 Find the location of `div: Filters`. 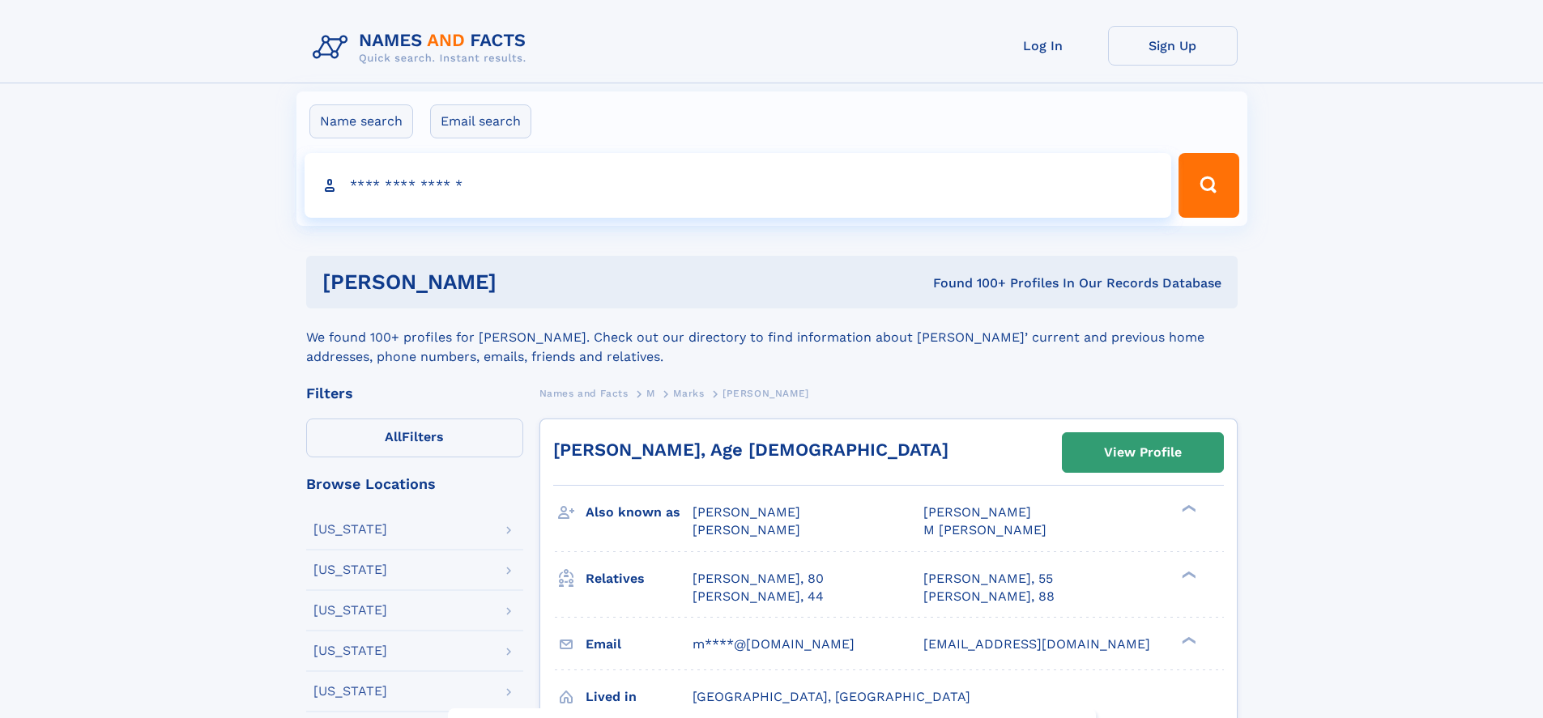

div: Filters is located at coordinates (415, 394).